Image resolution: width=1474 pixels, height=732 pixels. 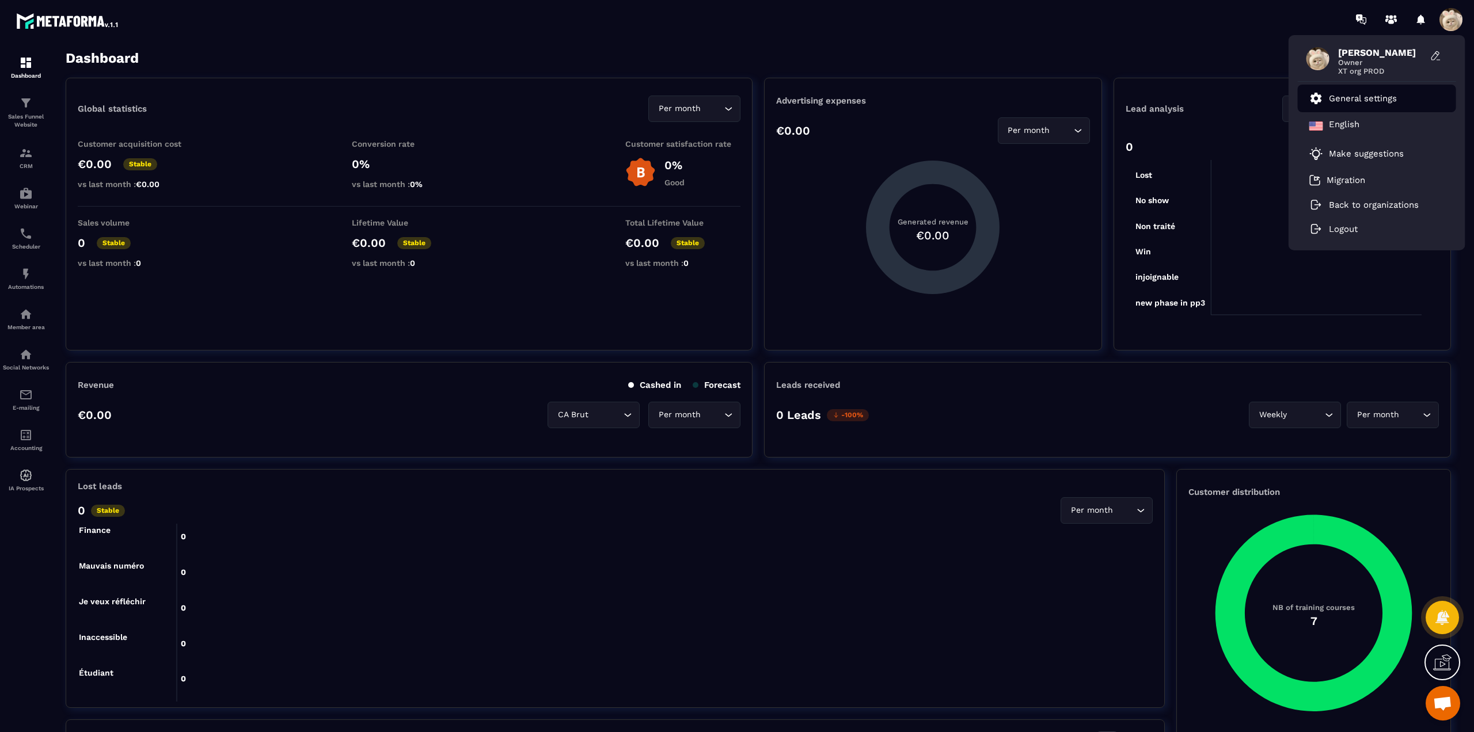 What do you see at coordinates (112, 602) in the screenshot?
I see `tspan: Je veux réfléchir` at bounding box center [112, 602].